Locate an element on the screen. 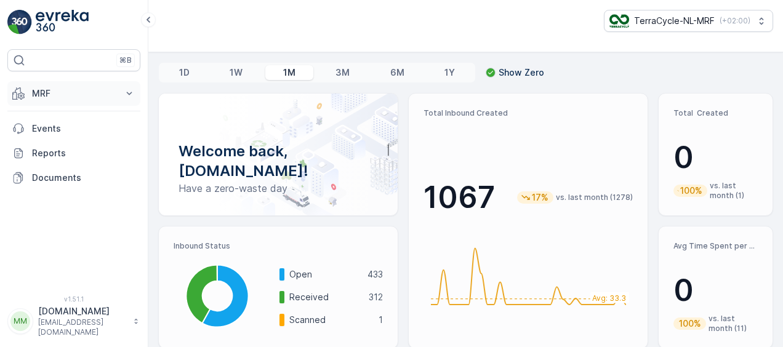  p: 1067 is located at coordinates (459, 198).